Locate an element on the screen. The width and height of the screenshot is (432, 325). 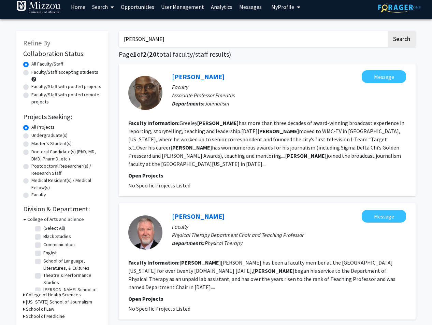
h3: College of Health Sciences is located at coordinates (53, 294).